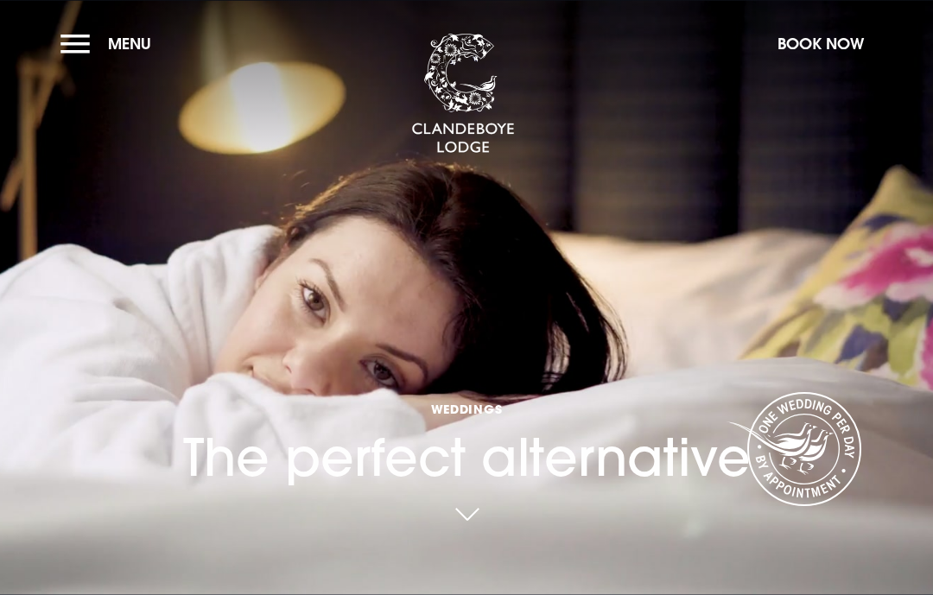  Describe the element at coordinates (463, 94) in the screenshot. I see `img: Clandeboye Lodge` at that location.